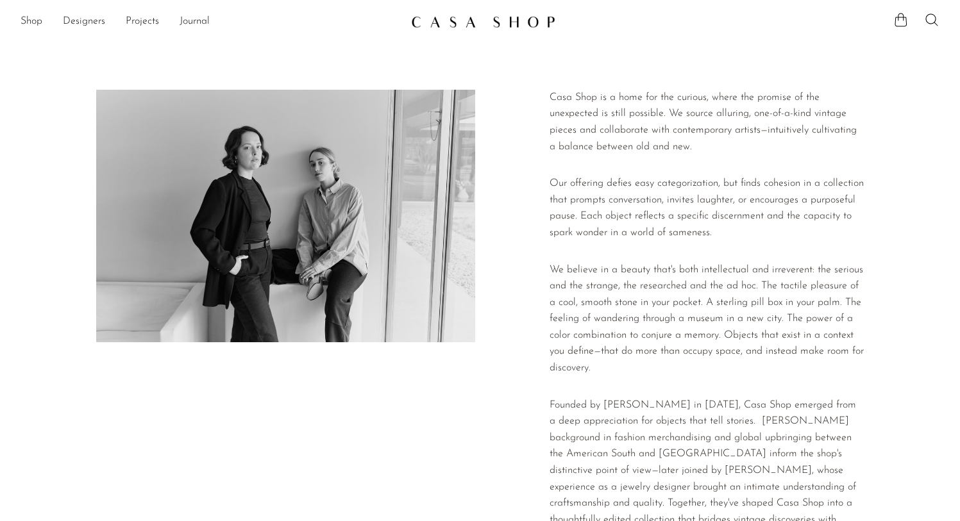  What do you see at coordinates (707, 319) in the screenshot?
I see `p: We believe in a beauty that's both intellectual and irreverent: the serious and the strange, the ...` at bounding box center [707, 319].